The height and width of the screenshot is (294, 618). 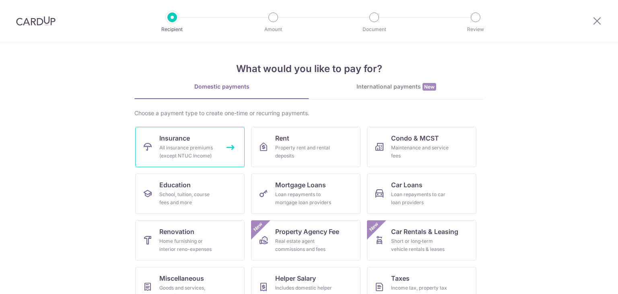 What do you see at coordinates (182, 278) in the screenshot?
I see `span: Miscellaneous` at bounding box center [182, 278].